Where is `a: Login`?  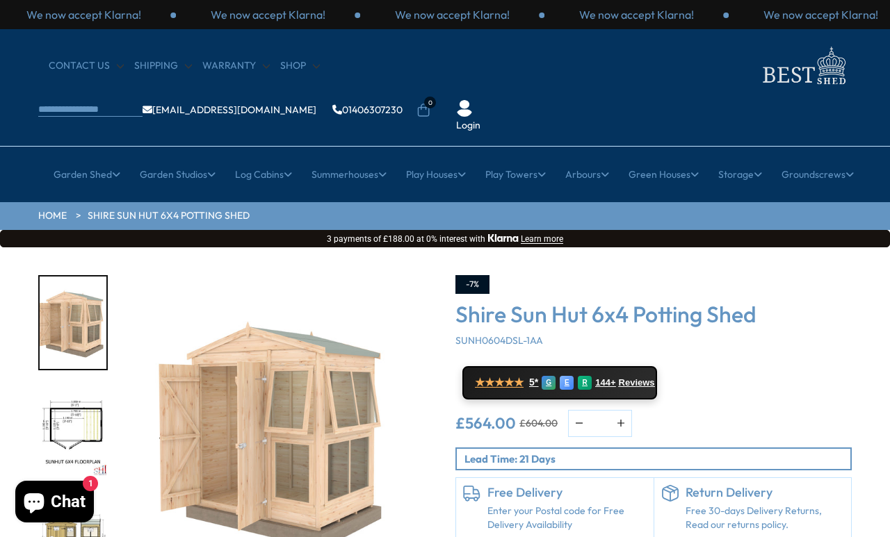 a: Login is located at coordinates (468, 126).